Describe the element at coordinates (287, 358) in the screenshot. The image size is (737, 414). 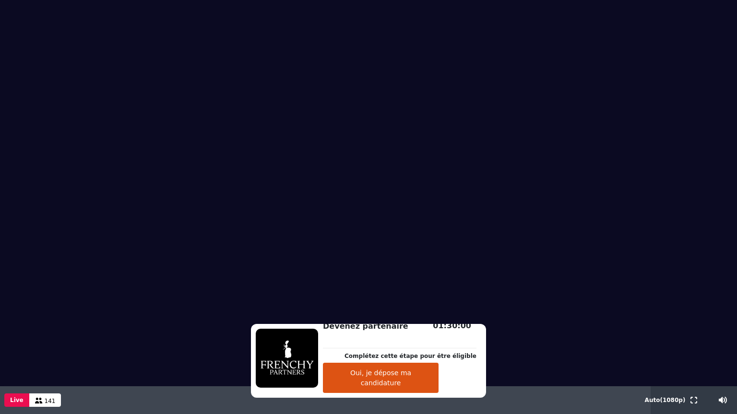
I see `img: 1758176636418-X90kMVC3nBIL3z60WzofmoLaWTDHBoMX.png` at that location.